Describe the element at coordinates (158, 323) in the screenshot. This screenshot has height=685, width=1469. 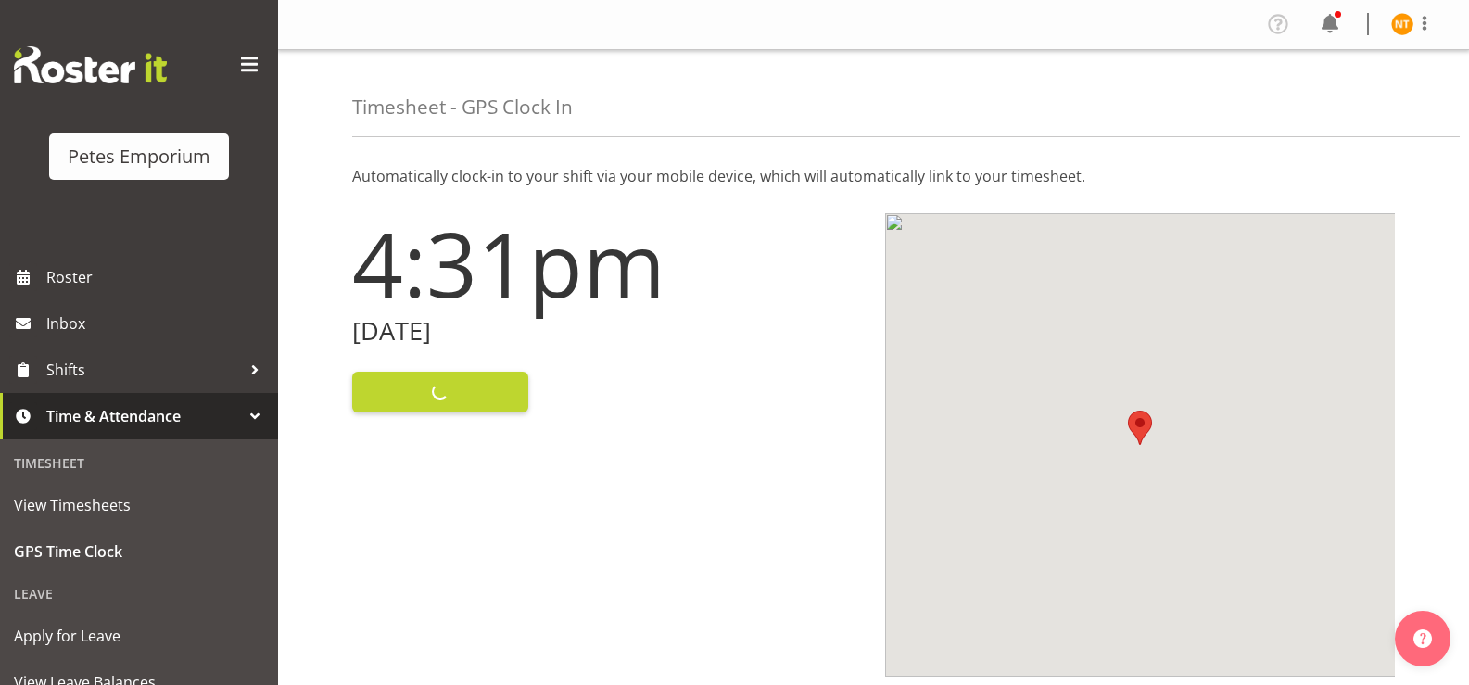
I see `span: Inbox` at that location.